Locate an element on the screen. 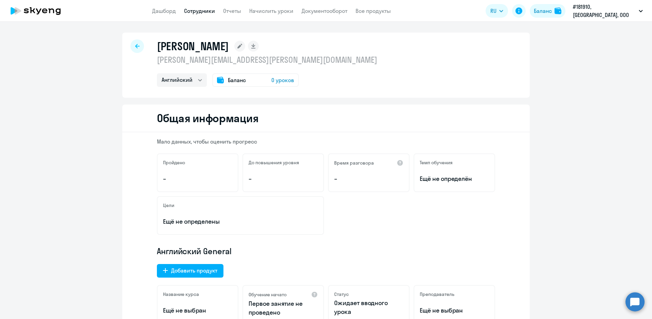  a: Сотрудники is located at coordinates (199, 11).